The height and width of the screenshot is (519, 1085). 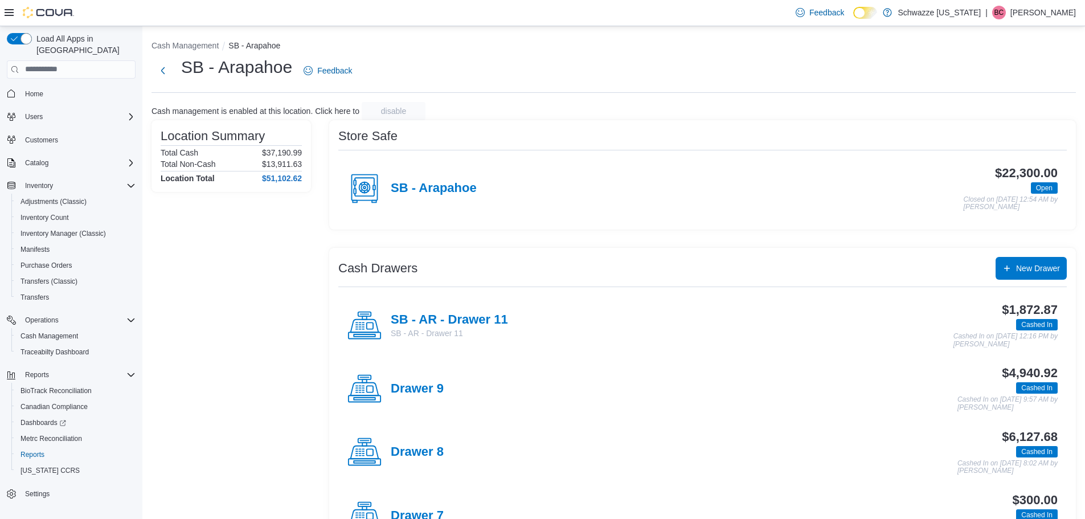 I want to click on a: Inventory Manager (Classic), so click(x=63, y=234).